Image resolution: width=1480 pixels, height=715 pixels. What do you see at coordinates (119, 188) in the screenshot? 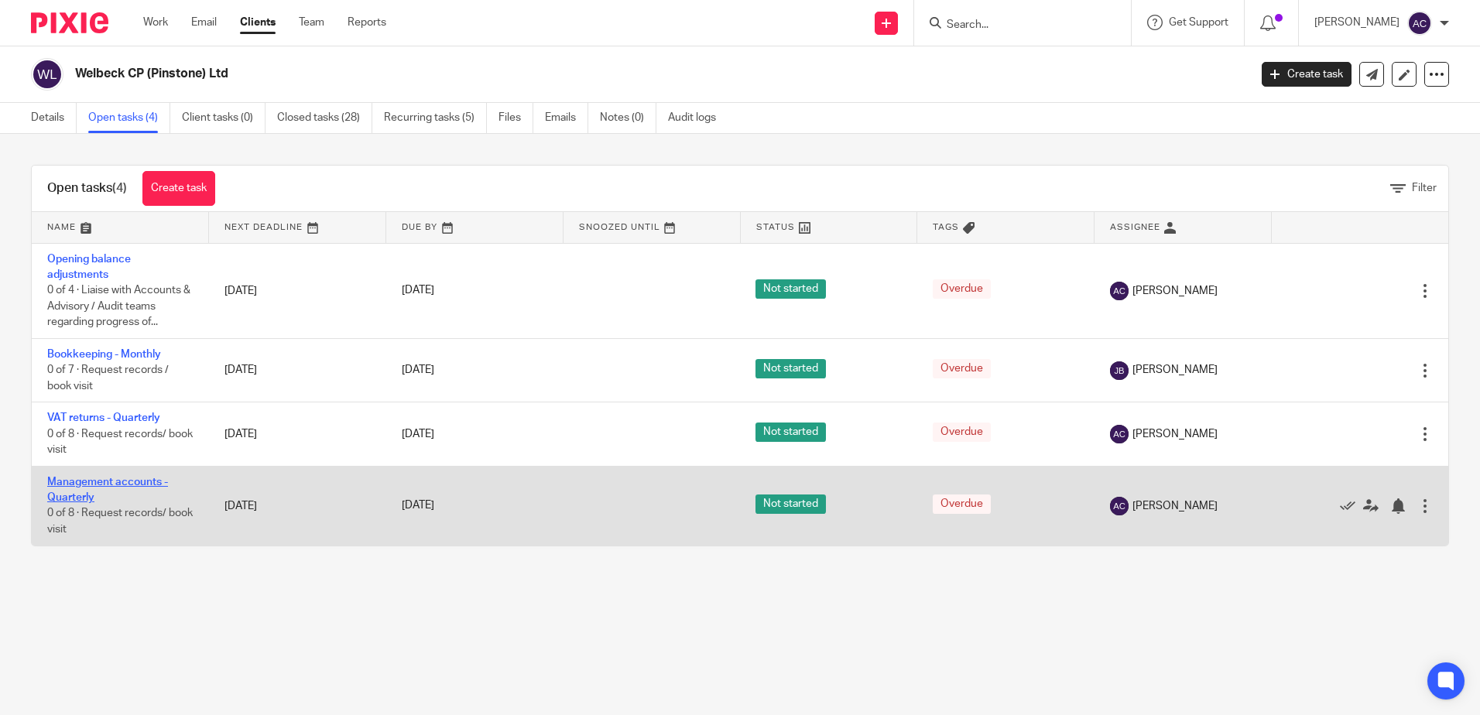
I see `span: (4)` at bounding box center [119, 188].